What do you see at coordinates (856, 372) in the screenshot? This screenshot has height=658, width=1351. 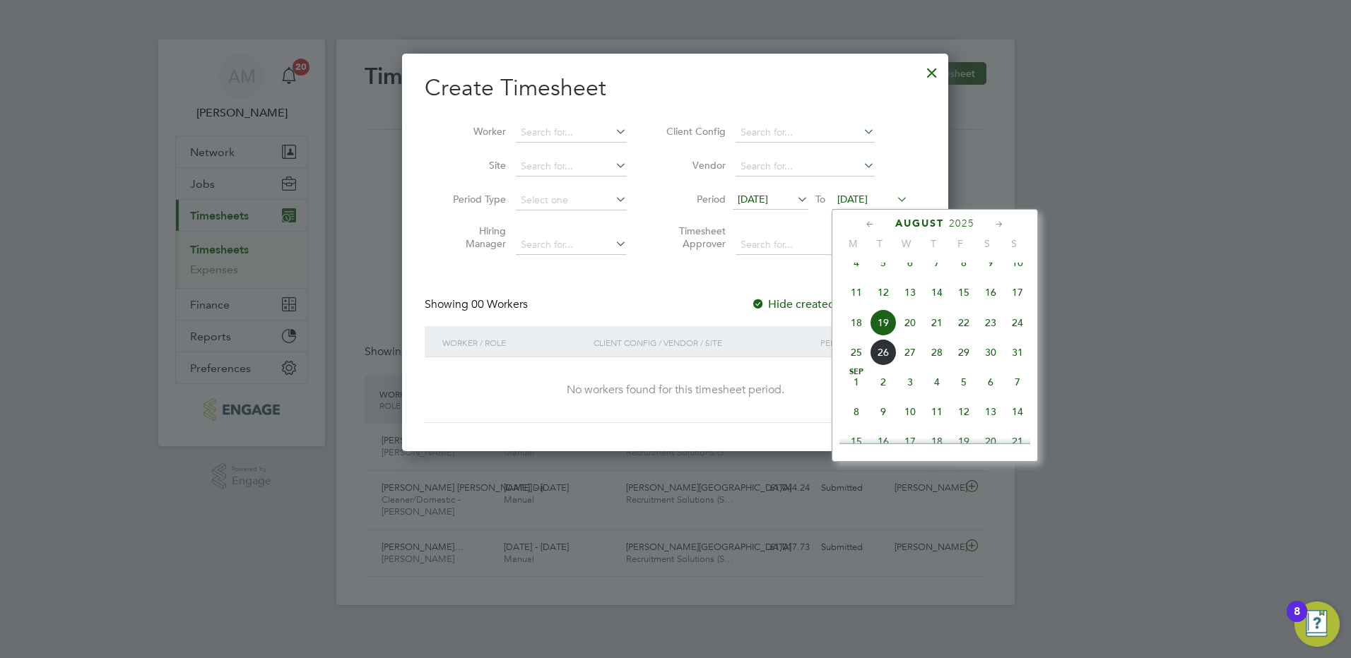 I see `span: Sep` at bounding box center [856, 372].